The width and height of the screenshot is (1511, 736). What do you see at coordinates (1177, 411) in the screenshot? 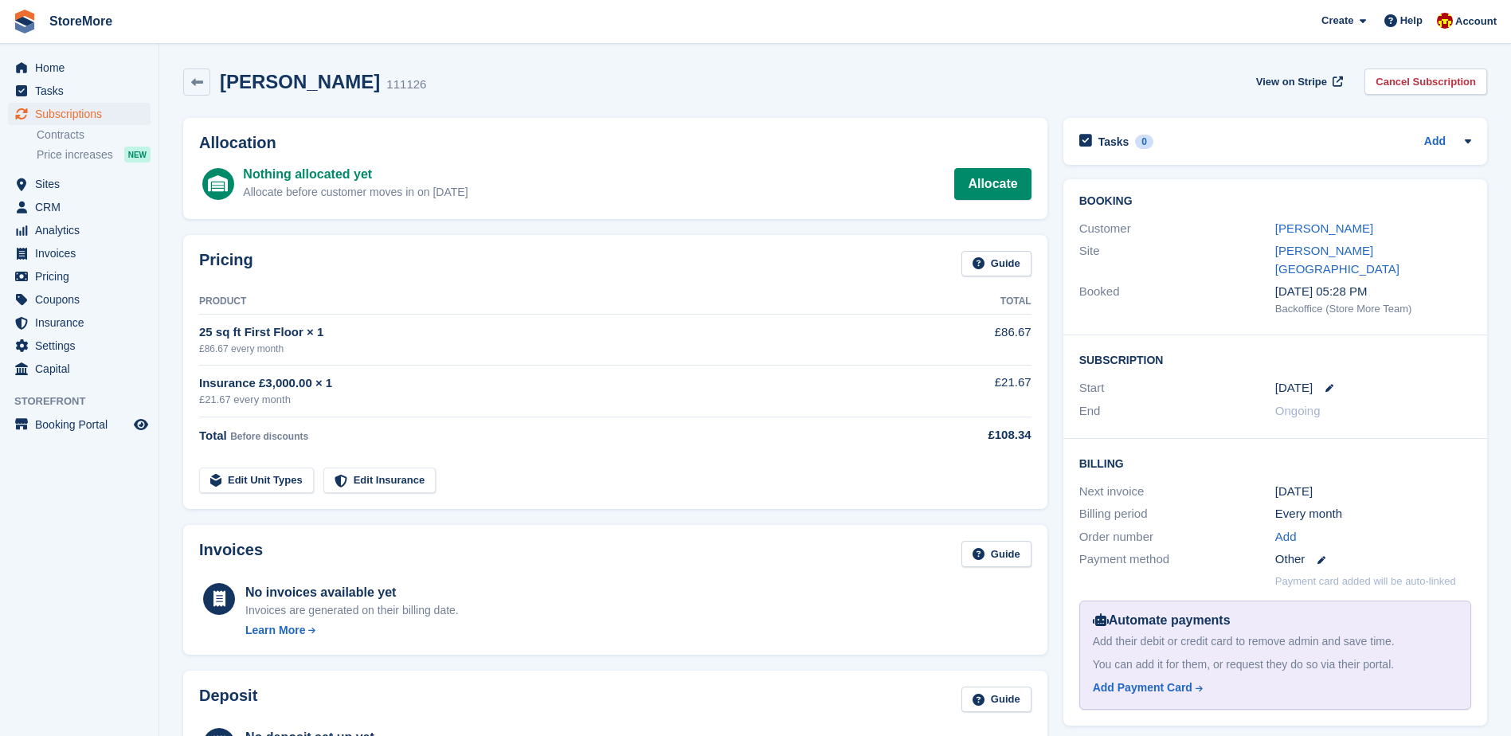
I see `div: End` at bounding box center [1177, 411].